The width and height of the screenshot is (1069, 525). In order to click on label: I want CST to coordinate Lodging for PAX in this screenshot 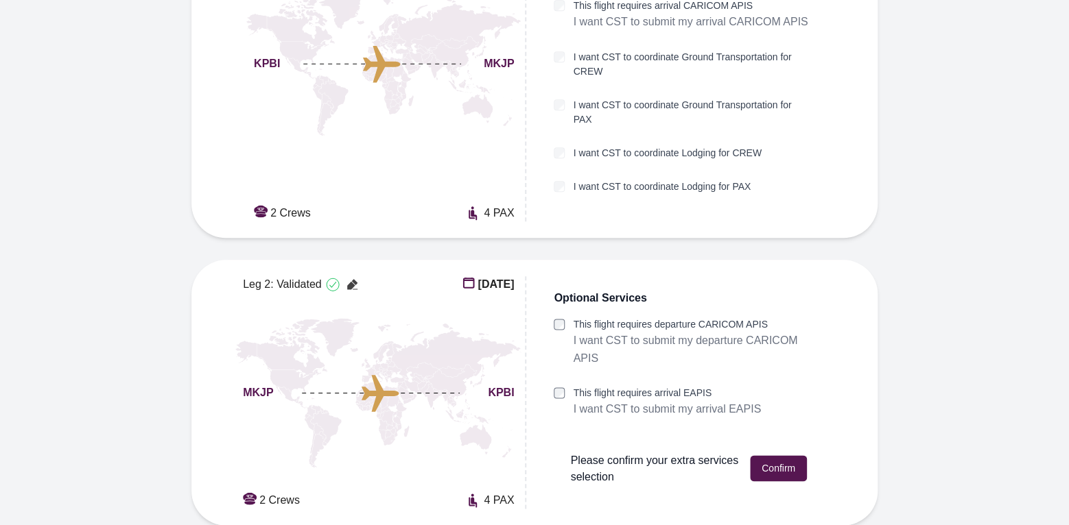, I will do `click(661, 187)`.